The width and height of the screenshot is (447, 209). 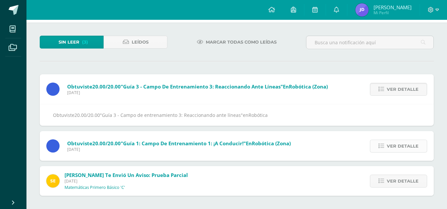 I want to click on span: "Guía 1: Campo de entrenamiento 1: ¡A conducir!", so click(x=183, y=144).